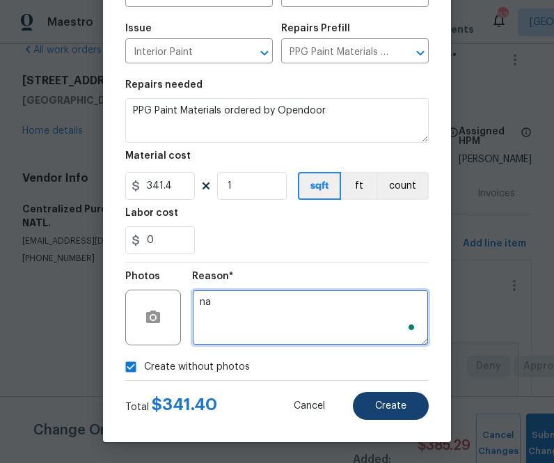  What do you see at coordinates (358, 186) in the screenshot?
I see `button: ft` at bounding box center [358, 186].